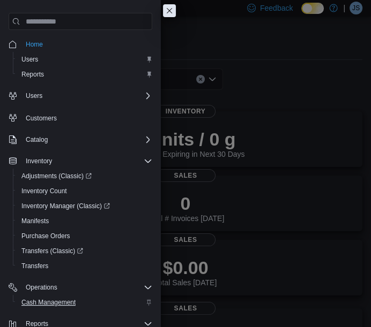 The image size is (371, 327). What do you see at coordinates (46, 236) in the screenshot?
I see `a: Purchase Orders` at bounding box center [46, 236].